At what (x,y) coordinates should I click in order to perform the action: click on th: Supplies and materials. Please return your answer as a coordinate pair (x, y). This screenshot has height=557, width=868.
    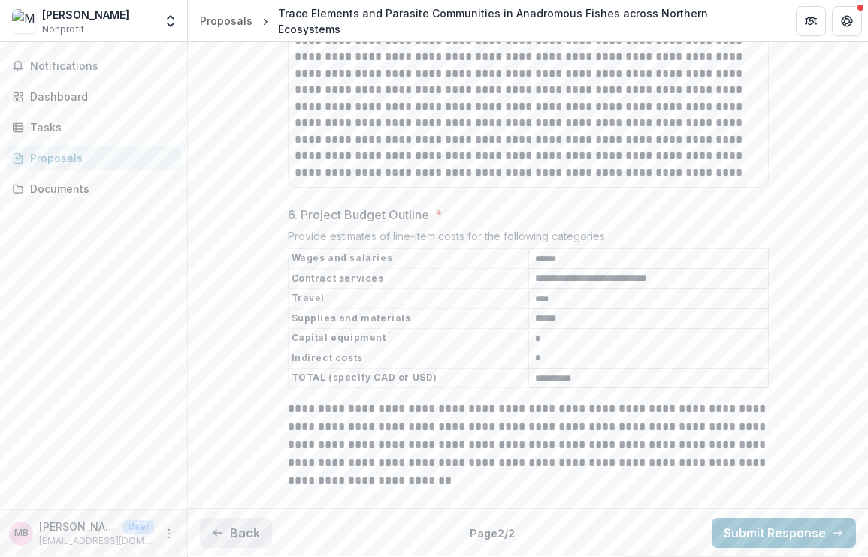
    Looking at the image, I should click on (408, 318).